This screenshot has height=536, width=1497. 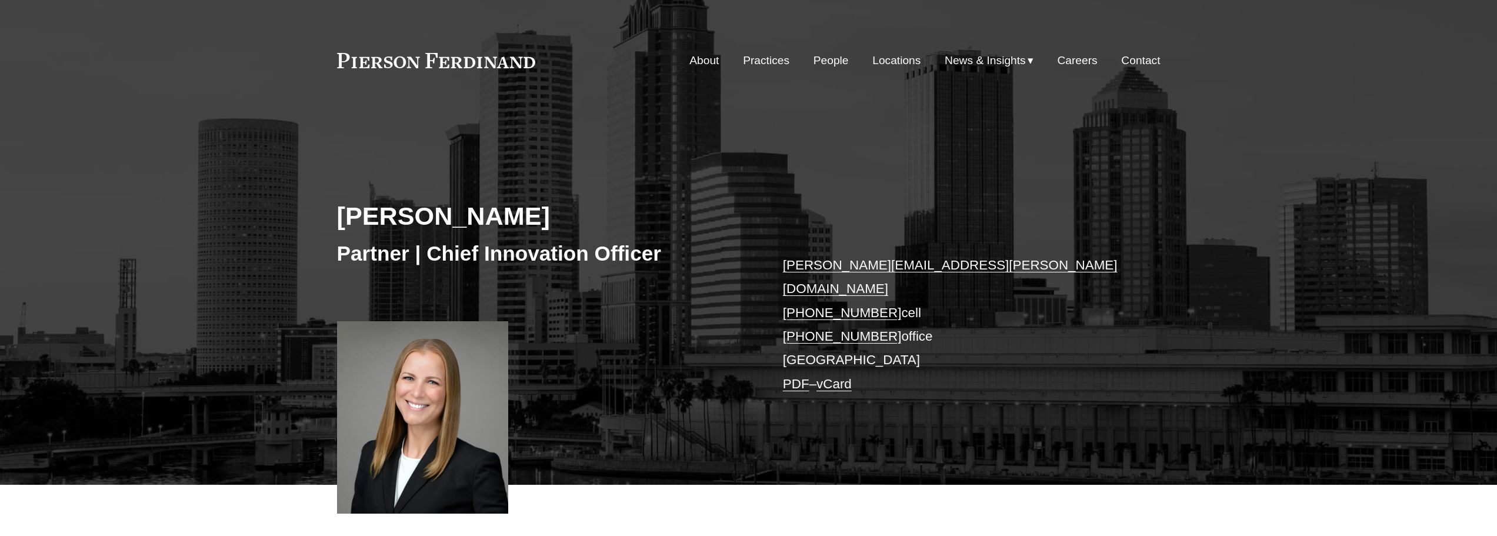 What do you see at coordinates (766, 61) in the screenshot?
I see `a: Practices` at bounding box center [766, 61].